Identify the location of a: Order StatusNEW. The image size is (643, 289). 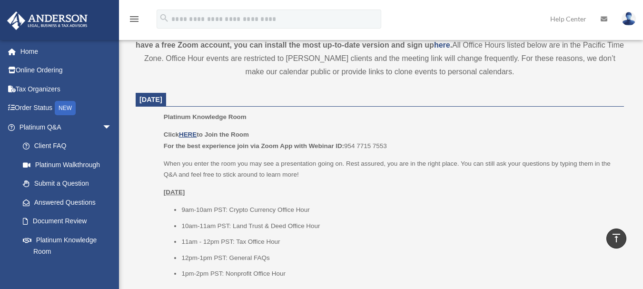
(66, 108).